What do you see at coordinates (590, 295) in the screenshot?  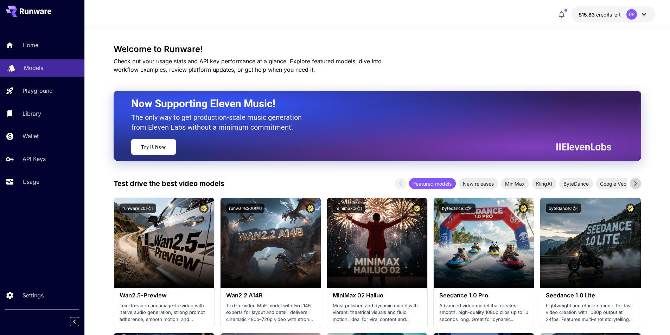 I see `h3: Seedance 1.0 Lite` at bounding box center [590, 295].